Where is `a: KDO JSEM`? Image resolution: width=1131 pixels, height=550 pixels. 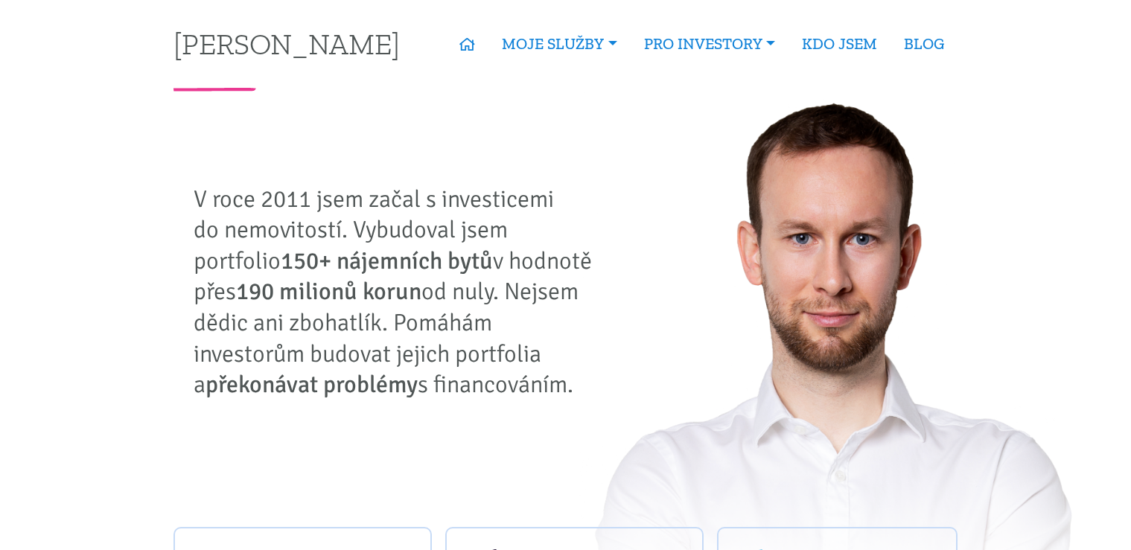
a: KDO JSEM is located at coordinates (839, 44).